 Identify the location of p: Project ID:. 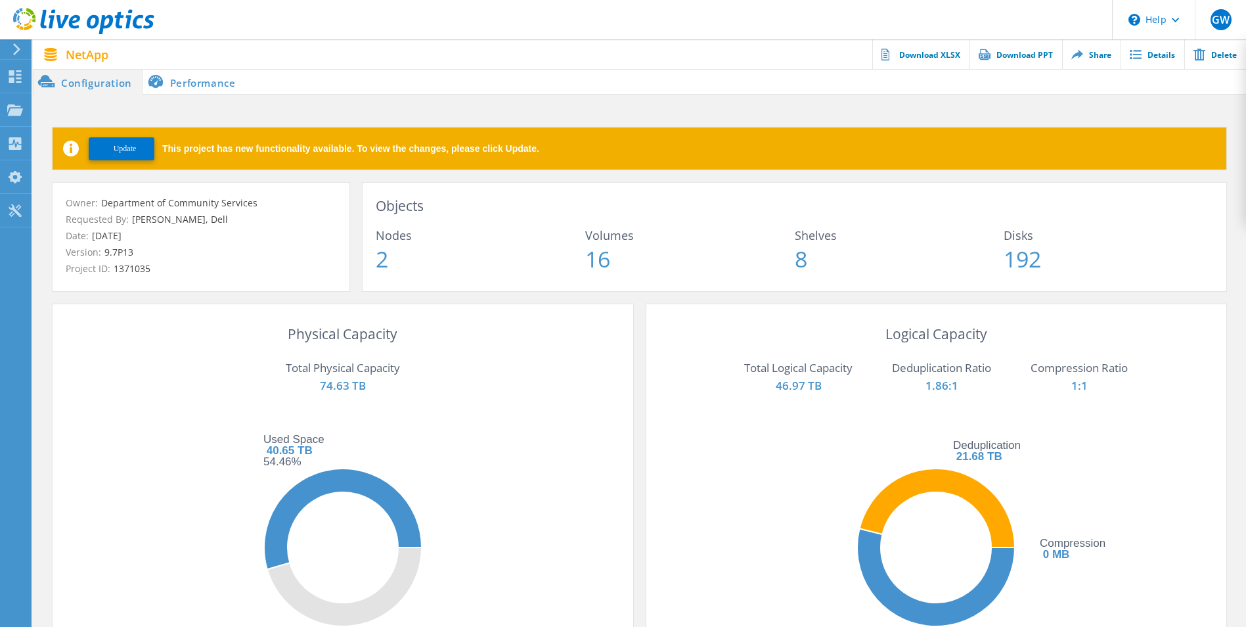
(201, 269).